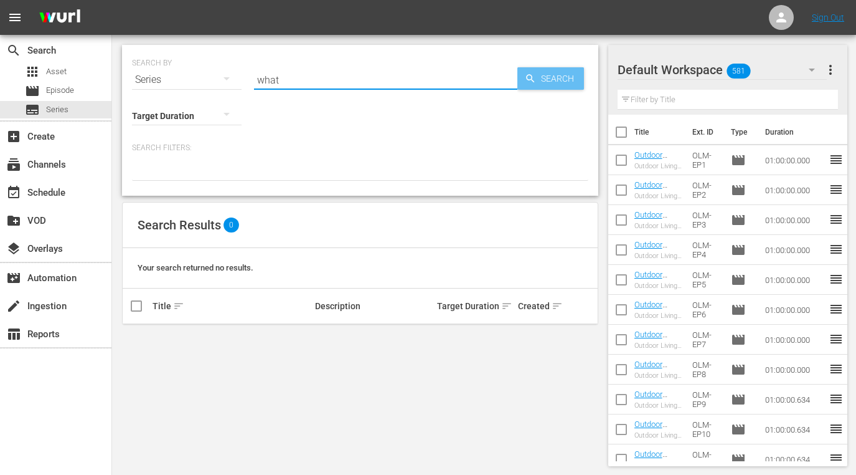 The height and width of the screenshot is (475, 856). I want to click on div: Outdoor Living Marathon Episode 5, so click(659, 285).